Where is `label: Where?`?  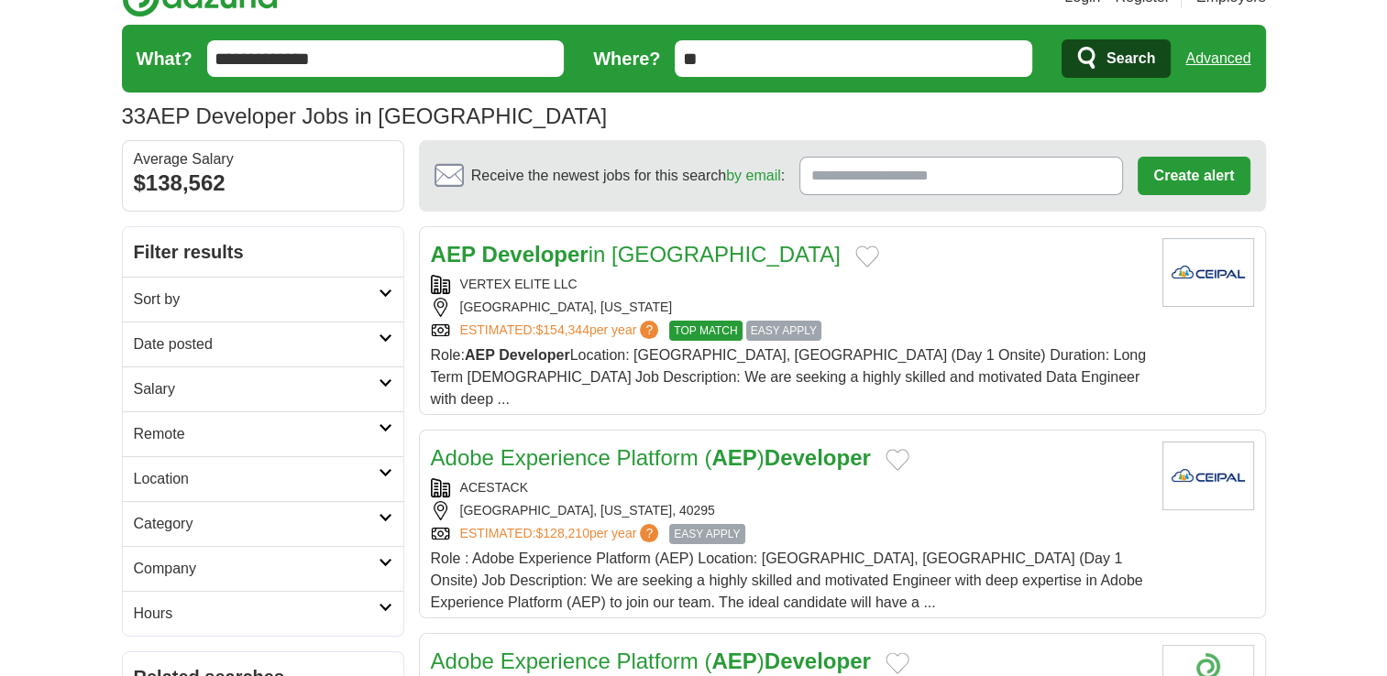
label: Where? is located at coordinates (626, 59).